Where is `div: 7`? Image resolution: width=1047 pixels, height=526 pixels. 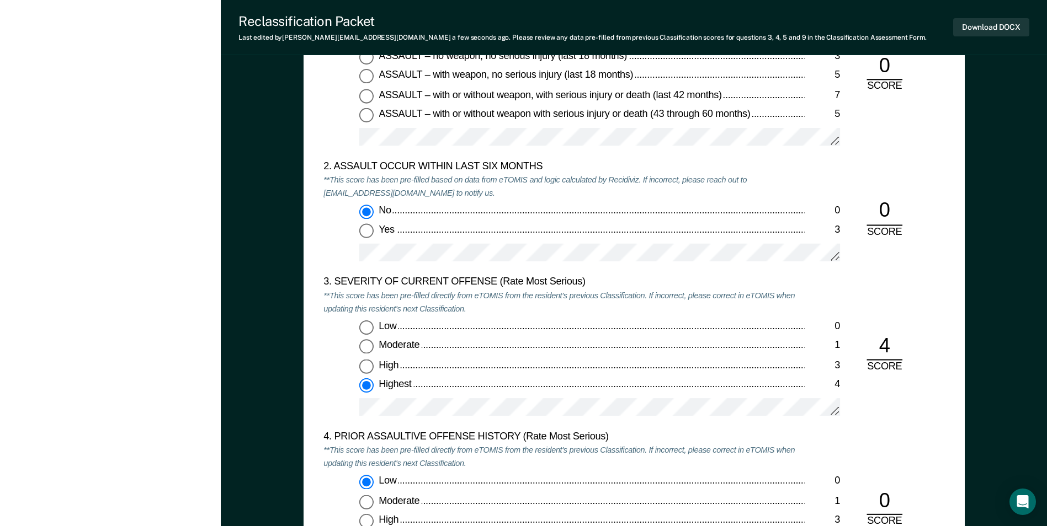 div: 7 is located at coordinates (821, 95).